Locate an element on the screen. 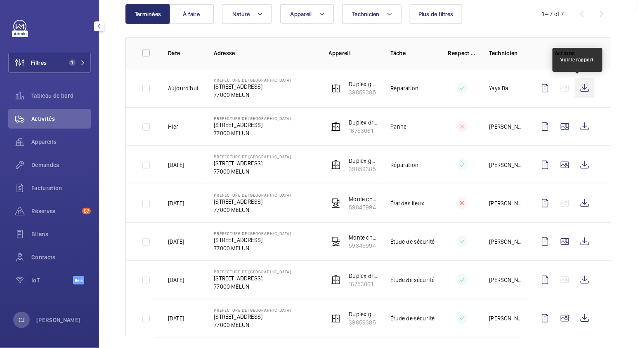 The height and width of the screenshot is (348, 638). p: Hier is located at coordinates (173, 127).